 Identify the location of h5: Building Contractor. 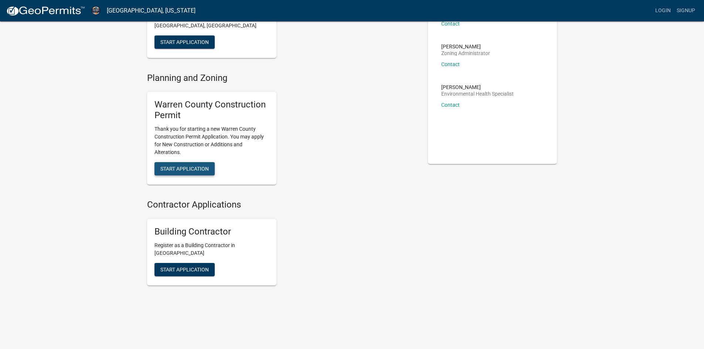
(212, 232).